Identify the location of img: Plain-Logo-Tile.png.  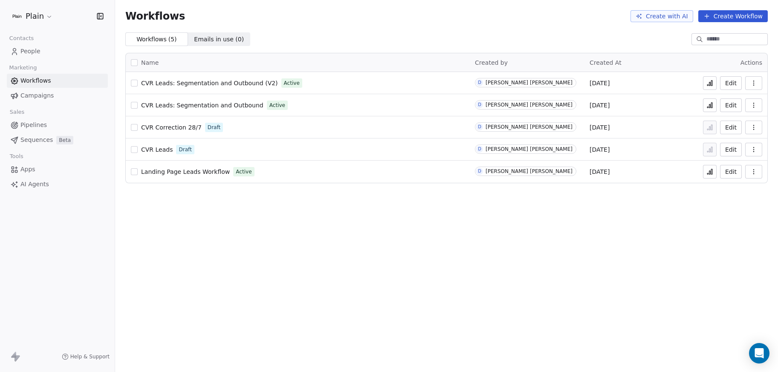
(17, 16).